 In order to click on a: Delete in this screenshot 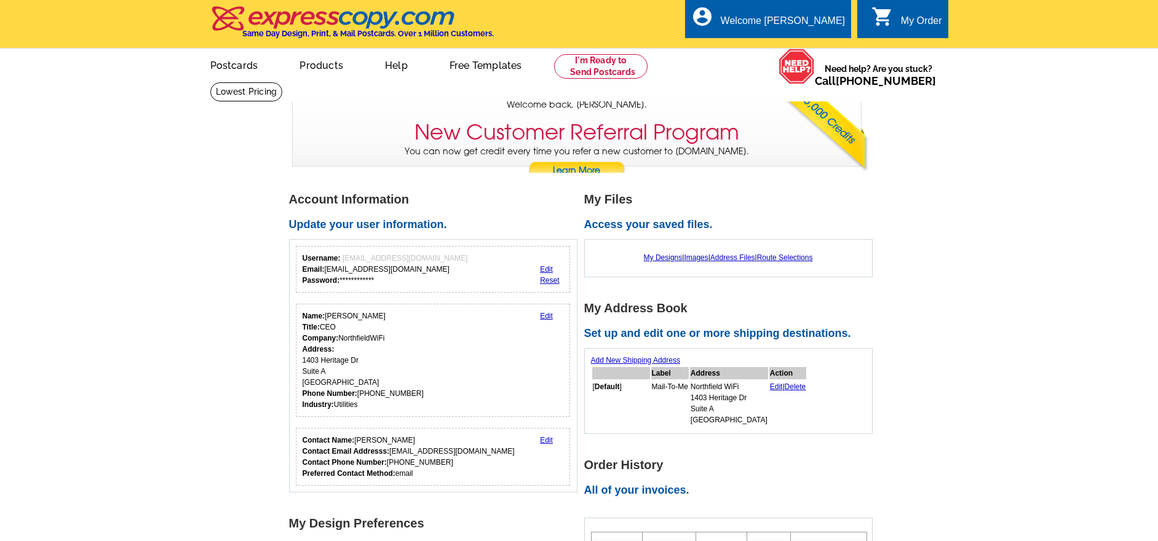, I will do `click(795, 387)`.